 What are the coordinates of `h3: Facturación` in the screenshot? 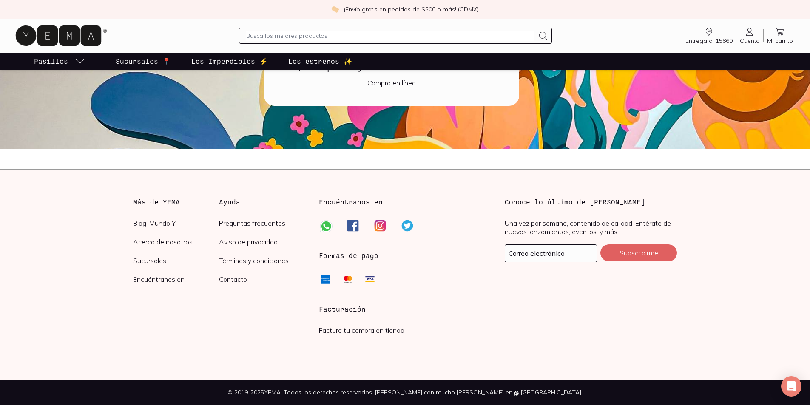 It's located at (405, 309).